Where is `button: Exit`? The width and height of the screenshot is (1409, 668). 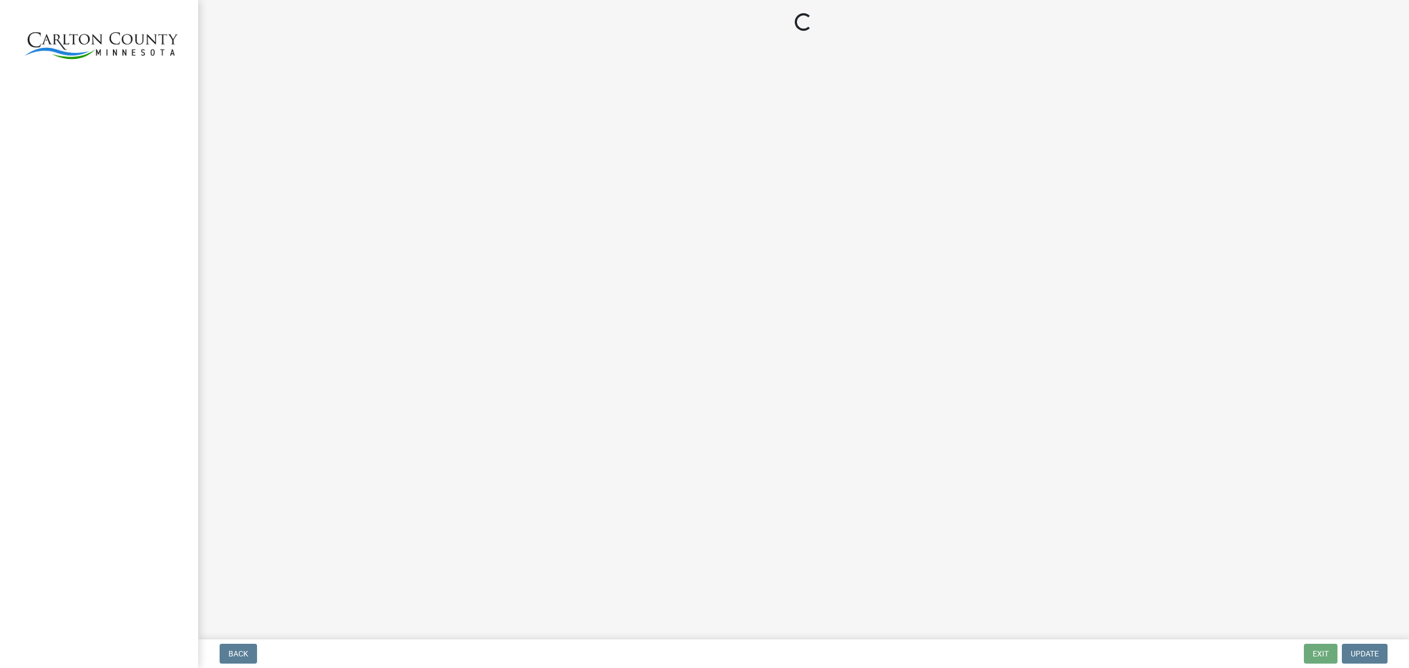 button: Exit is located at coordinates (1320, 654).